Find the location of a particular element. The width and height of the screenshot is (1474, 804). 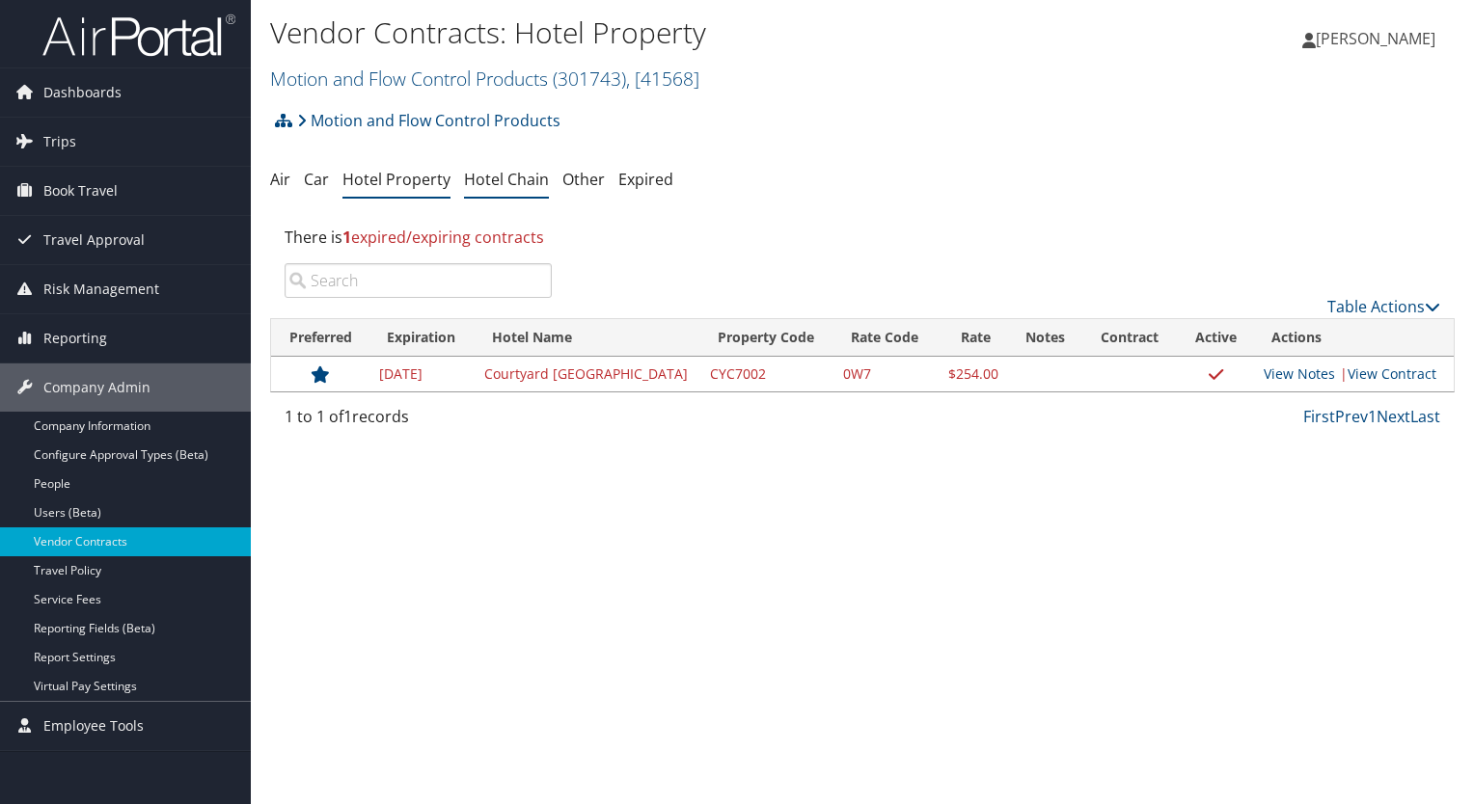

a: Air is located at coordinates (280, 179).